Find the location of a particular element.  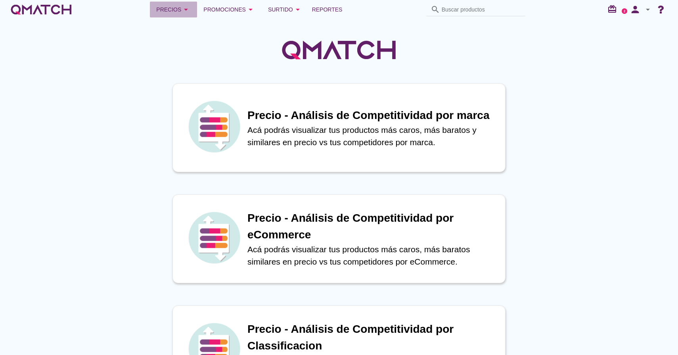

h1: Precio - Análisis de Competitividad por eCommerce is located at coordinates (372, 226).